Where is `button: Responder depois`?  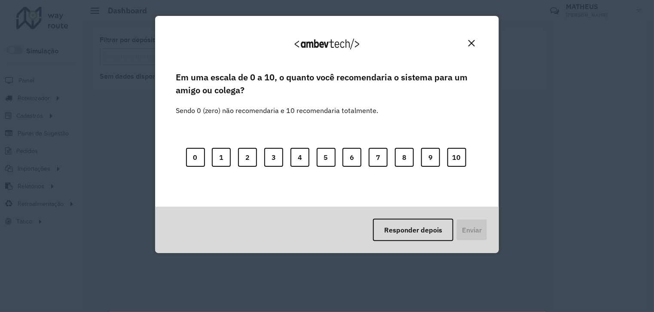
button: Responder depois is located at coordinates (413, 230).